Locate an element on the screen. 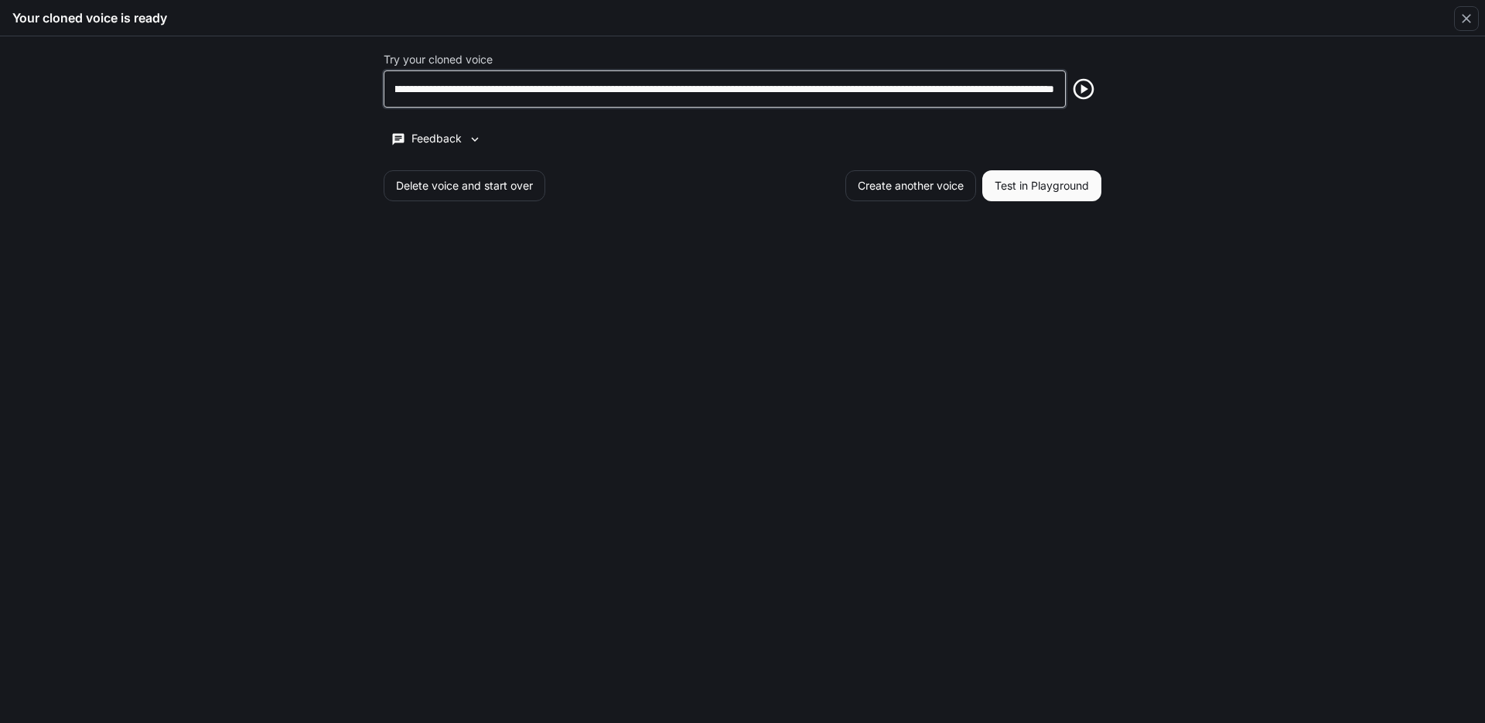 This screenshot has height=723, width=1485. button: Delete voice and start over is located at coordinates (464, 186).